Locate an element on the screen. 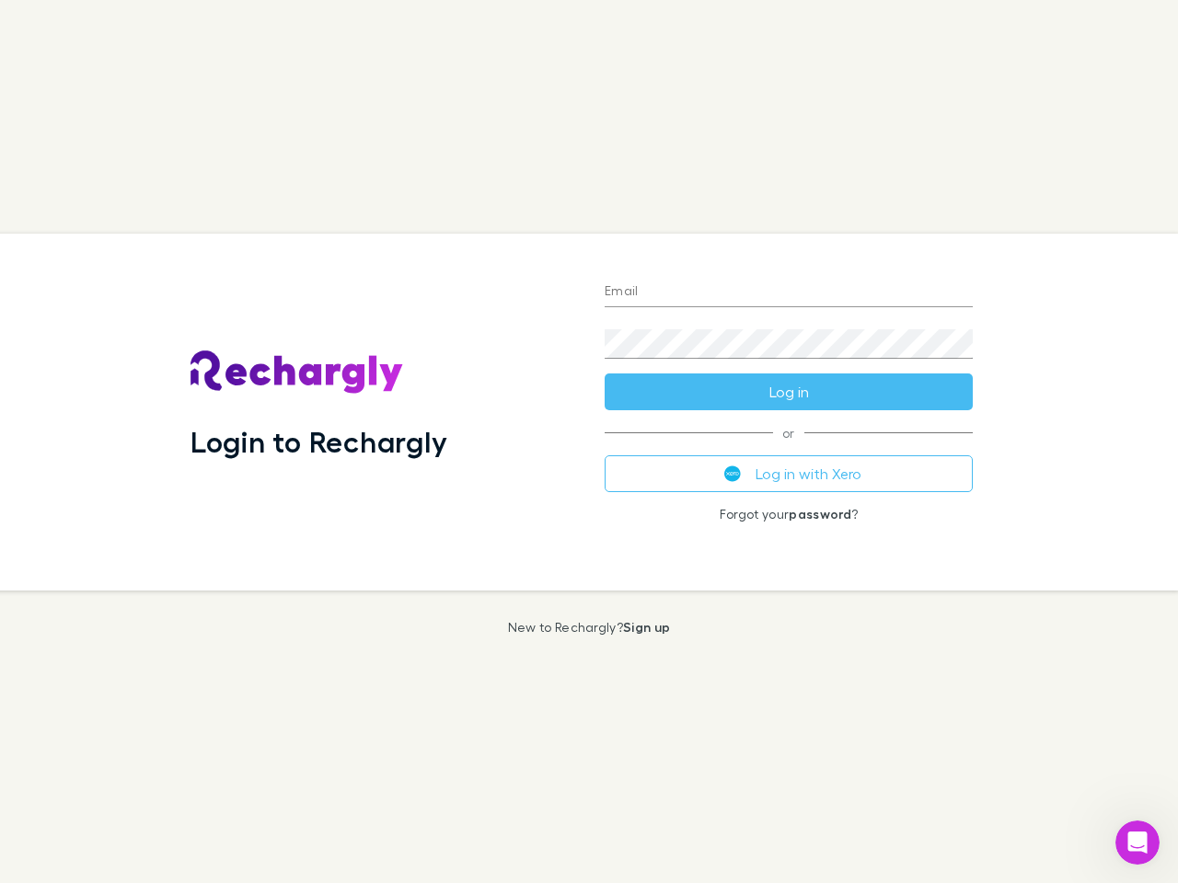 The height and width of the screenshot is (883, 1178). p: Forgot your ? is located at coordinates (788, 514).